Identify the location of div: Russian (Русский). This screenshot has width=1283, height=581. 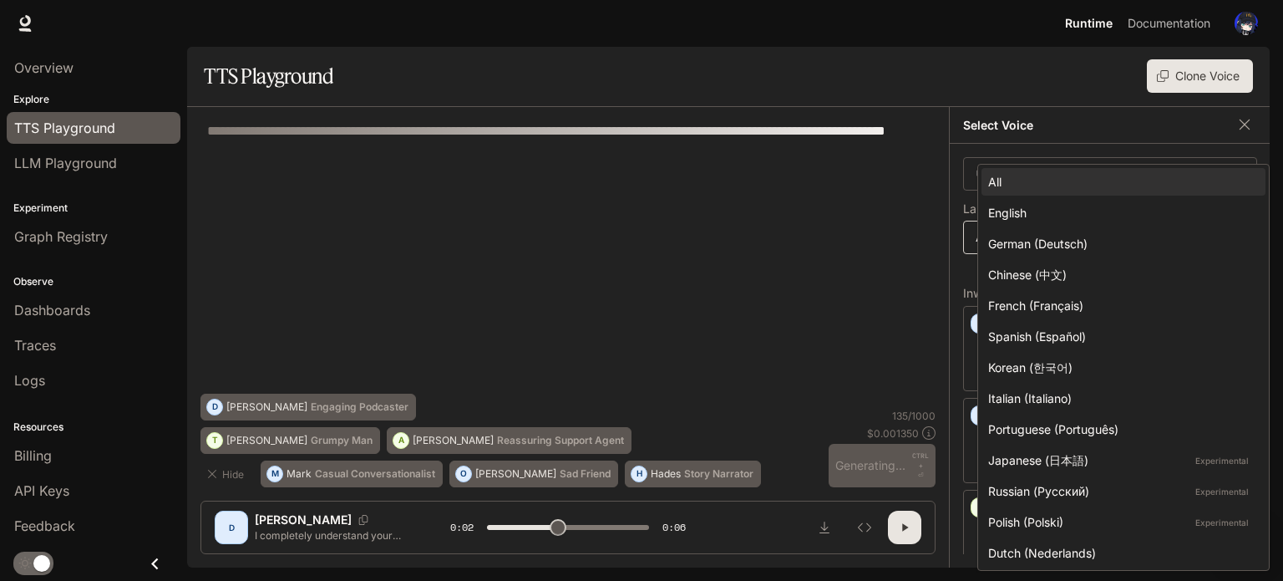
(1120, 490).